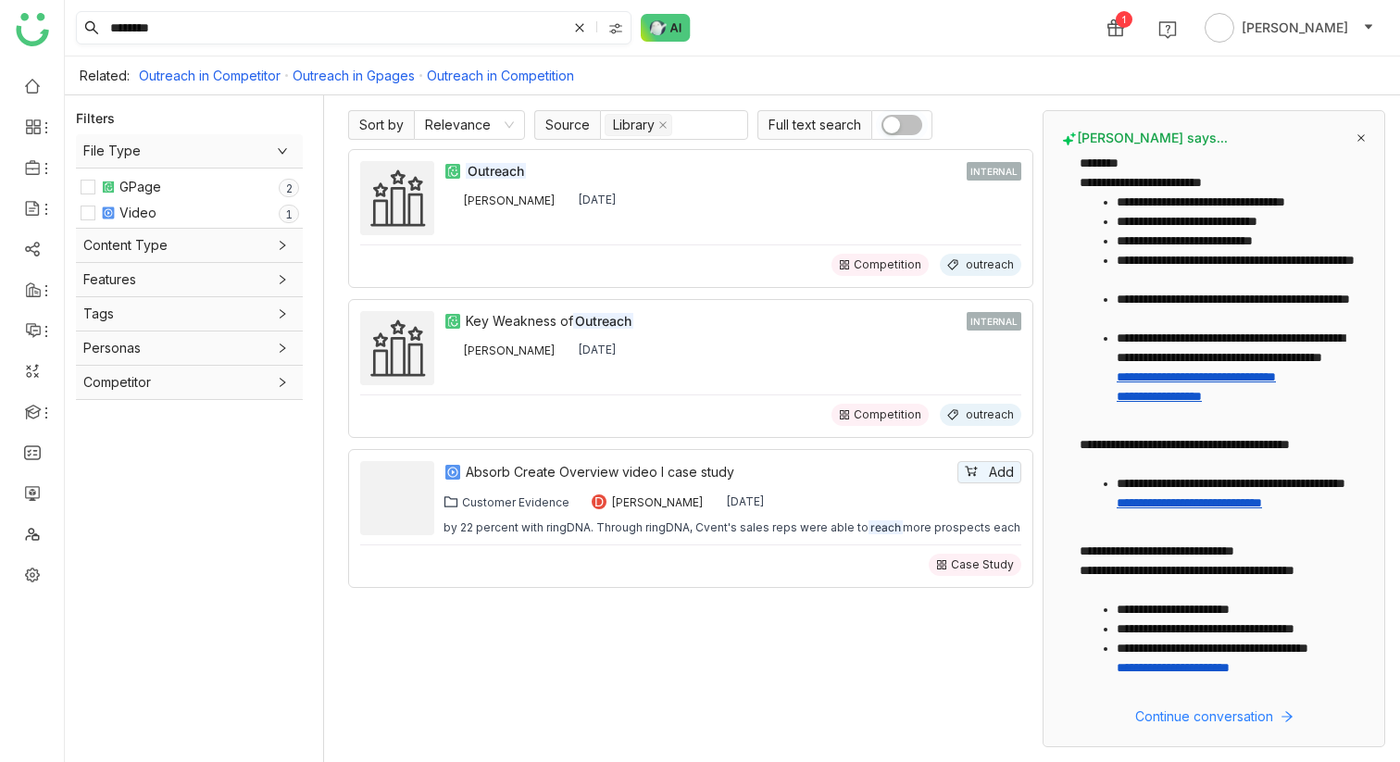 The height and width of the screenshot is (762, 1400). Describe the element at coordinates (1204, 717) in the screenshot. I see `span: Continue conversation` at that location.